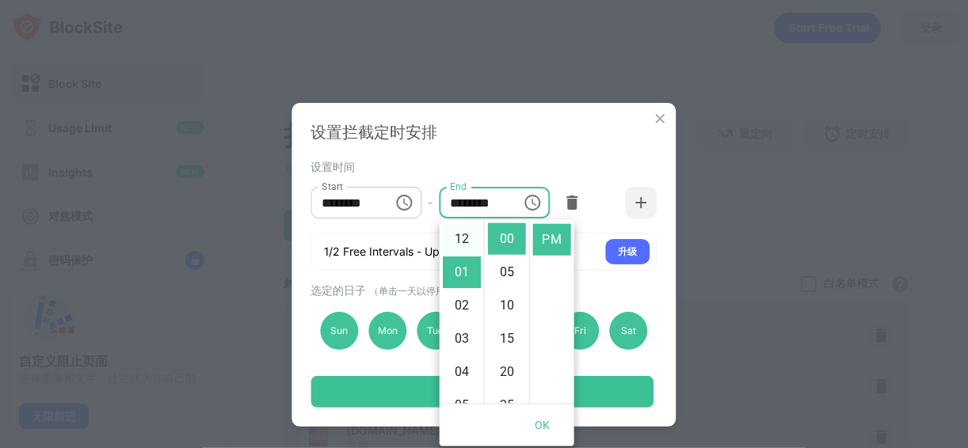  What do you see at coordinates (580, 331) in the screenshot?
I see `div: Fri` at bounding box center [580, 331].